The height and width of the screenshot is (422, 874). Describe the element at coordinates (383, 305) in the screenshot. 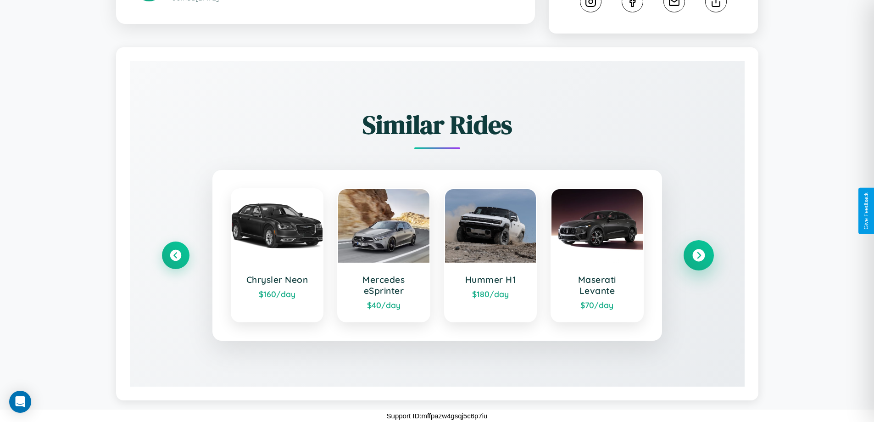

I see `div: $ 40 /day` at that location.